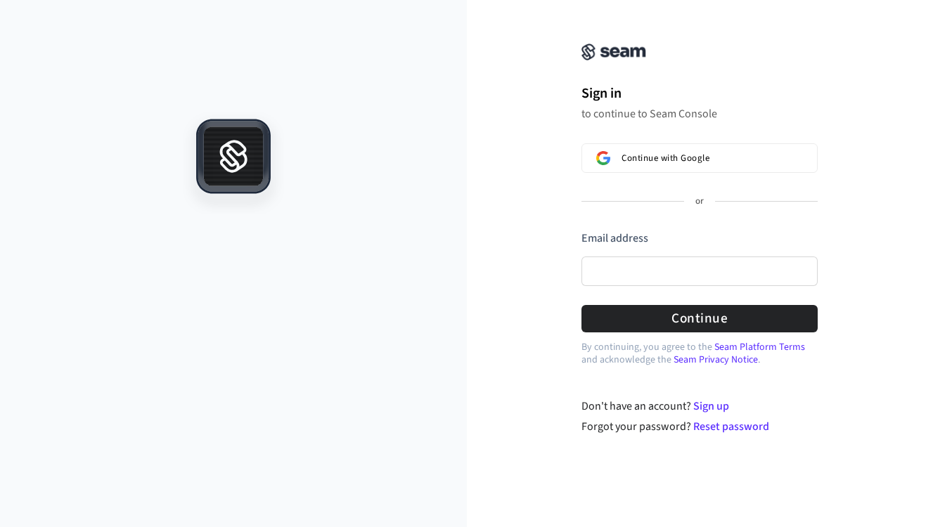  I want to click on p: or, so click(699, 202).